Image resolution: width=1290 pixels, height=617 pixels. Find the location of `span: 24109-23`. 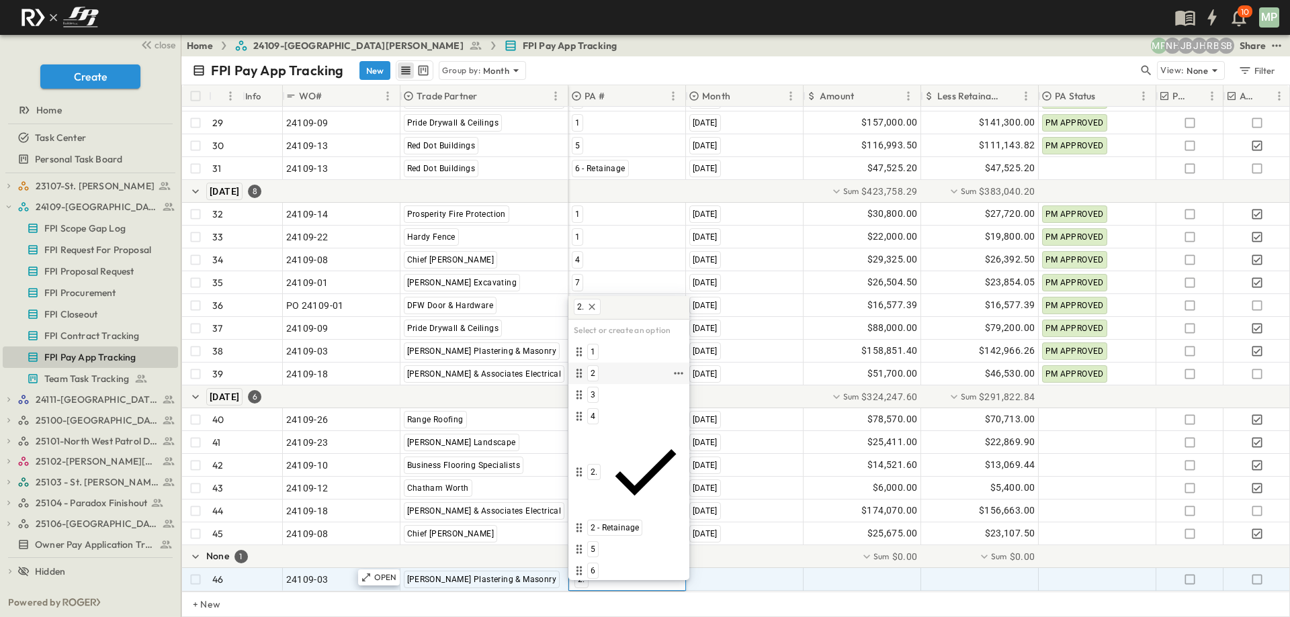

span: 24109-23 is located at coordinates (307, 443).